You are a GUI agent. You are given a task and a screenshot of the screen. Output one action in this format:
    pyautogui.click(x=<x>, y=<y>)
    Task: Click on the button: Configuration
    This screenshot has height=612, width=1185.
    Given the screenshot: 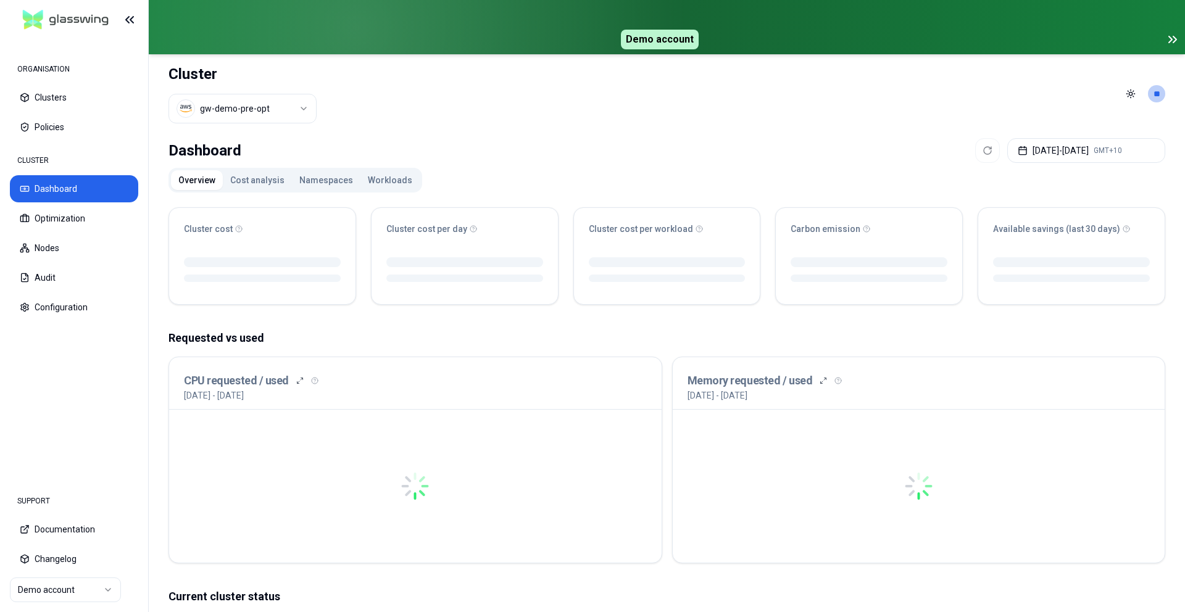 What is the action you would take?
    pyautogui.click(x=74, y=307)
    